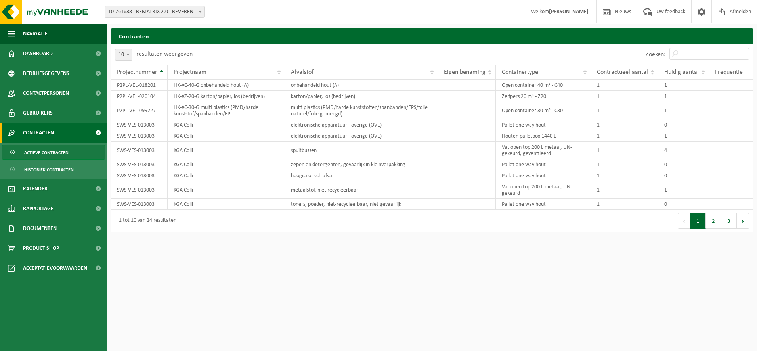  What do you see at coordinates (139, 96) in the screenshot?
I see `td: P2PL-VEL-020104` at bounding box center [139, 96].